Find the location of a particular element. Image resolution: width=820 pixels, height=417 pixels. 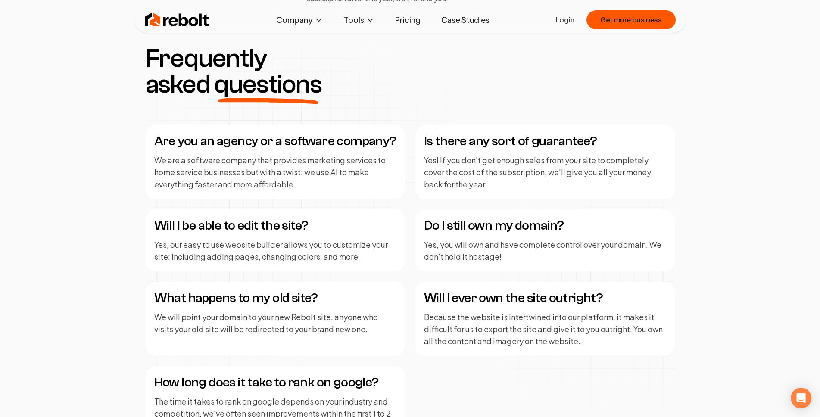

p: We will point your domain to your new Rebolt site, anyone who visits your old site will be redire... is located at coordinates (275, 323).